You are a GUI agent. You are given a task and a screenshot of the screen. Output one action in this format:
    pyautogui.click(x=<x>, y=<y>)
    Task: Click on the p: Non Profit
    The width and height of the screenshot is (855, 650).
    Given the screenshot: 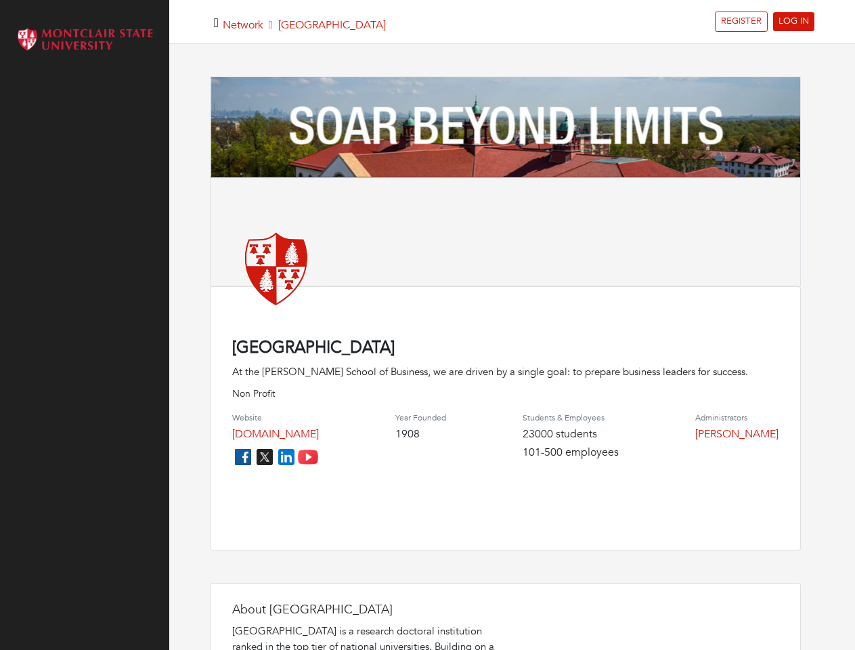 What is the action you would take?
    pyautogui.click(x=505, y=393)
    